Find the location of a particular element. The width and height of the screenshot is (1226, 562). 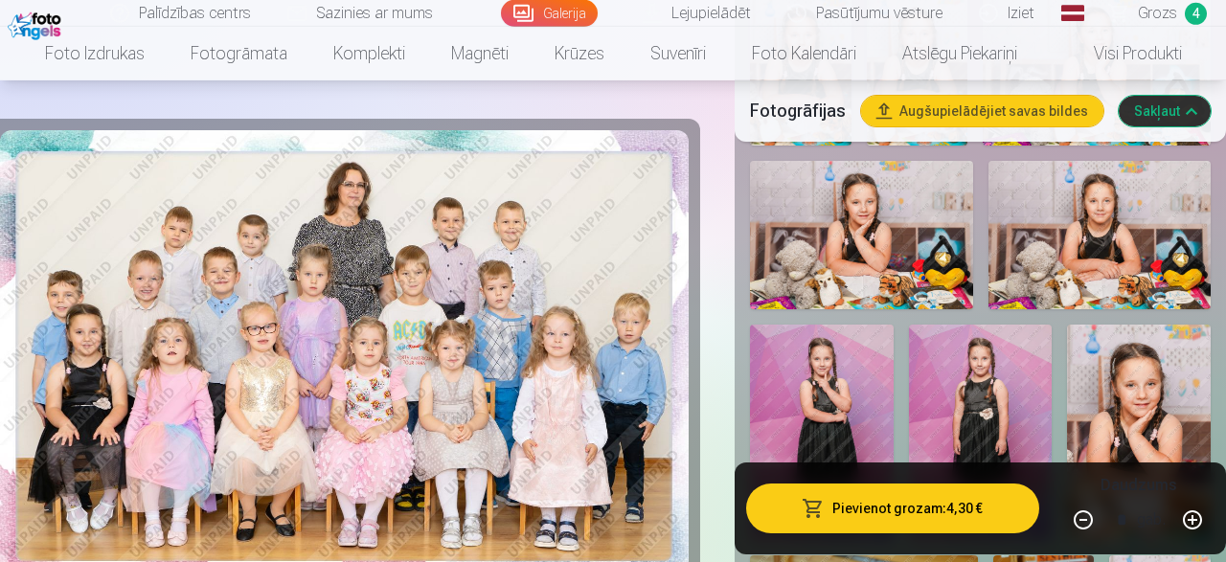

button: Pievienot grozam:4,30 € is located at coordinates (892, 508).